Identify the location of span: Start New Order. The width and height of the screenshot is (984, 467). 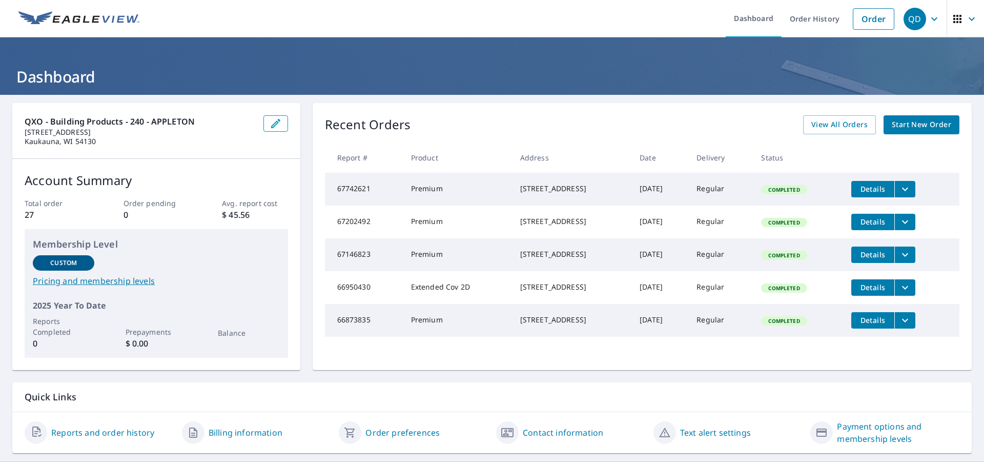
(921, 125).